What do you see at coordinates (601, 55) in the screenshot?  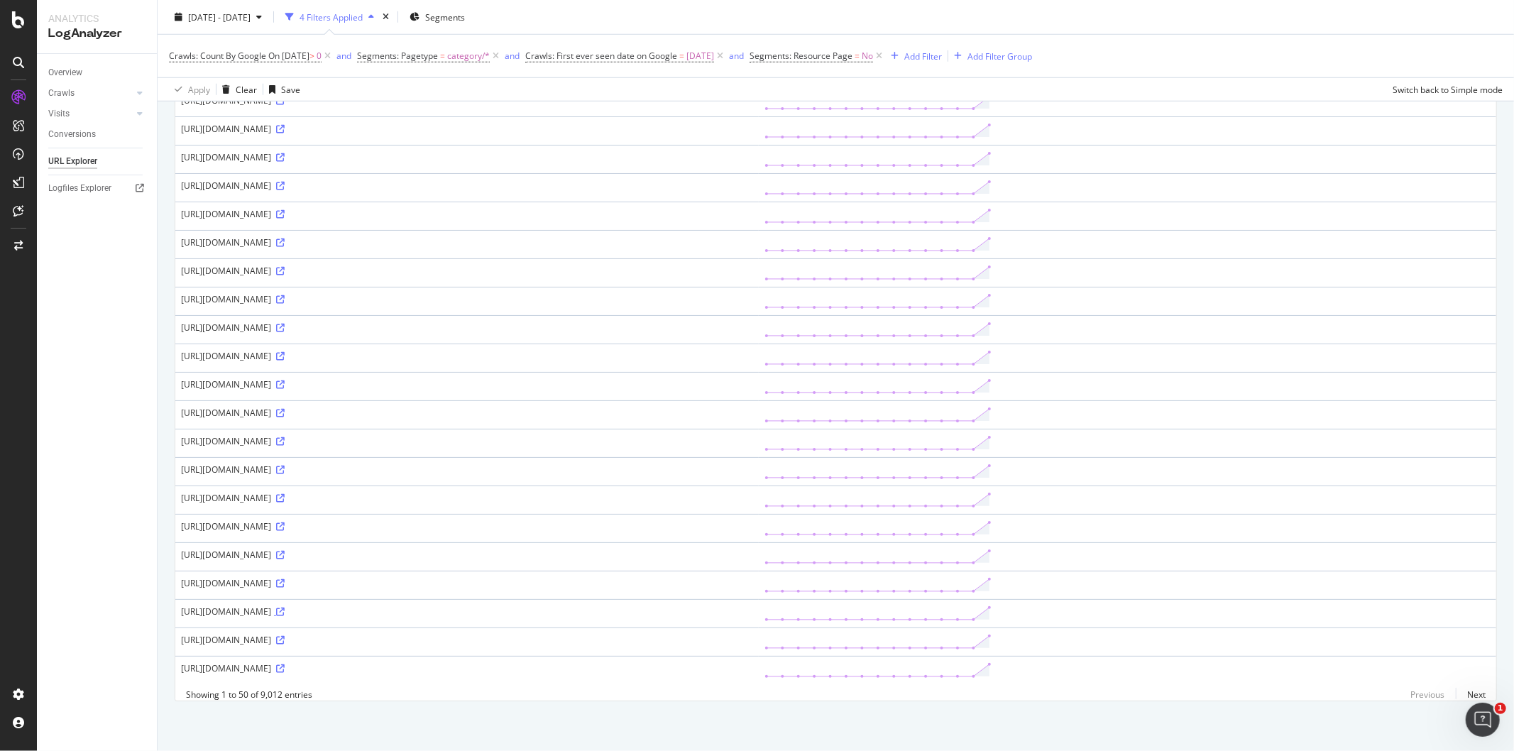 I see `span: Crawls: First ever seen date on Google` at bounding box center [601, 55].